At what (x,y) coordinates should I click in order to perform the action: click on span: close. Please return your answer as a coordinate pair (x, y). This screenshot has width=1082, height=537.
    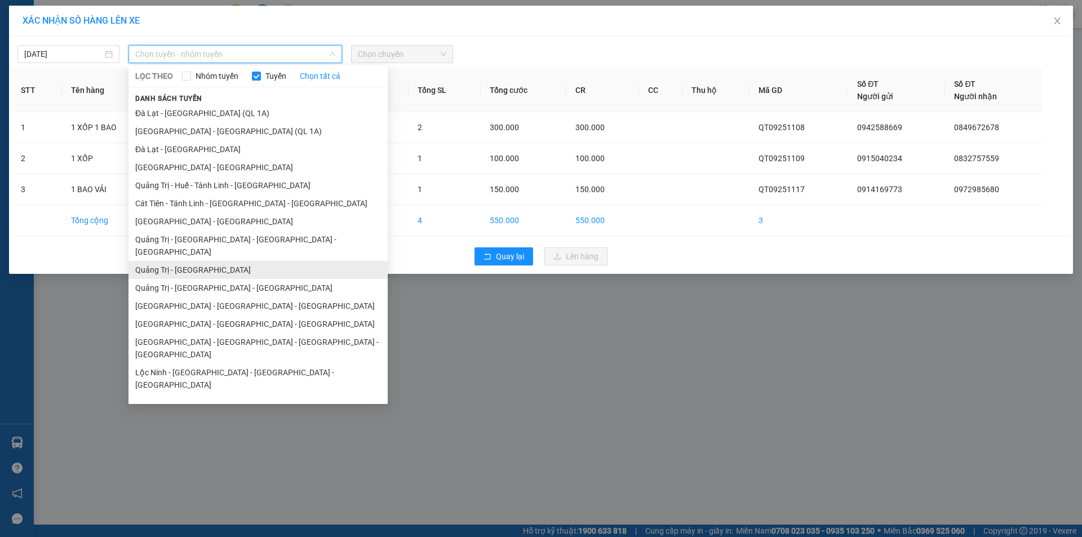
    Looking at the image, I should click on (1057, 21).